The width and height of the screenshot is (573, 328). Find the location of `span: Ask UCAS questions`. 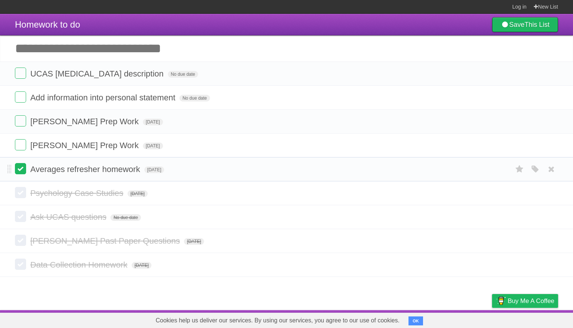

span: Ask UCAS questions is located at coordinates (69, 217).